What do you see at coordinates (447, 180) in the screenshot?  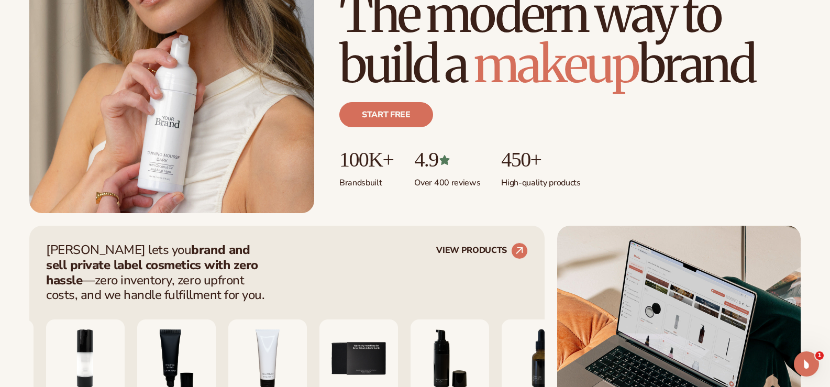 I see `p: Over 400 reviews` at bounding box center [447, 180].